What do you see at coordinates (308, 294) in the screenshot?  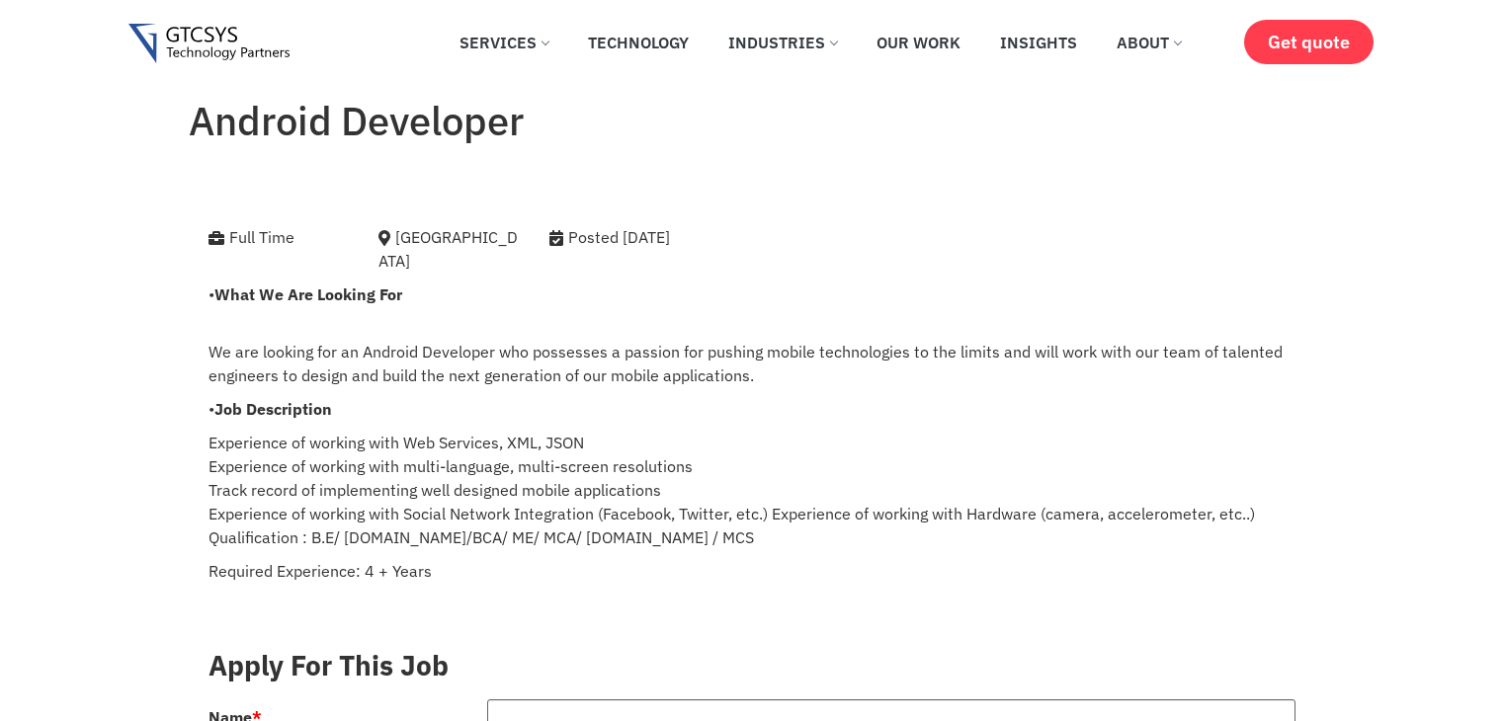 I see `strong: What We Are Looking For` at bounding box center [308, 294].